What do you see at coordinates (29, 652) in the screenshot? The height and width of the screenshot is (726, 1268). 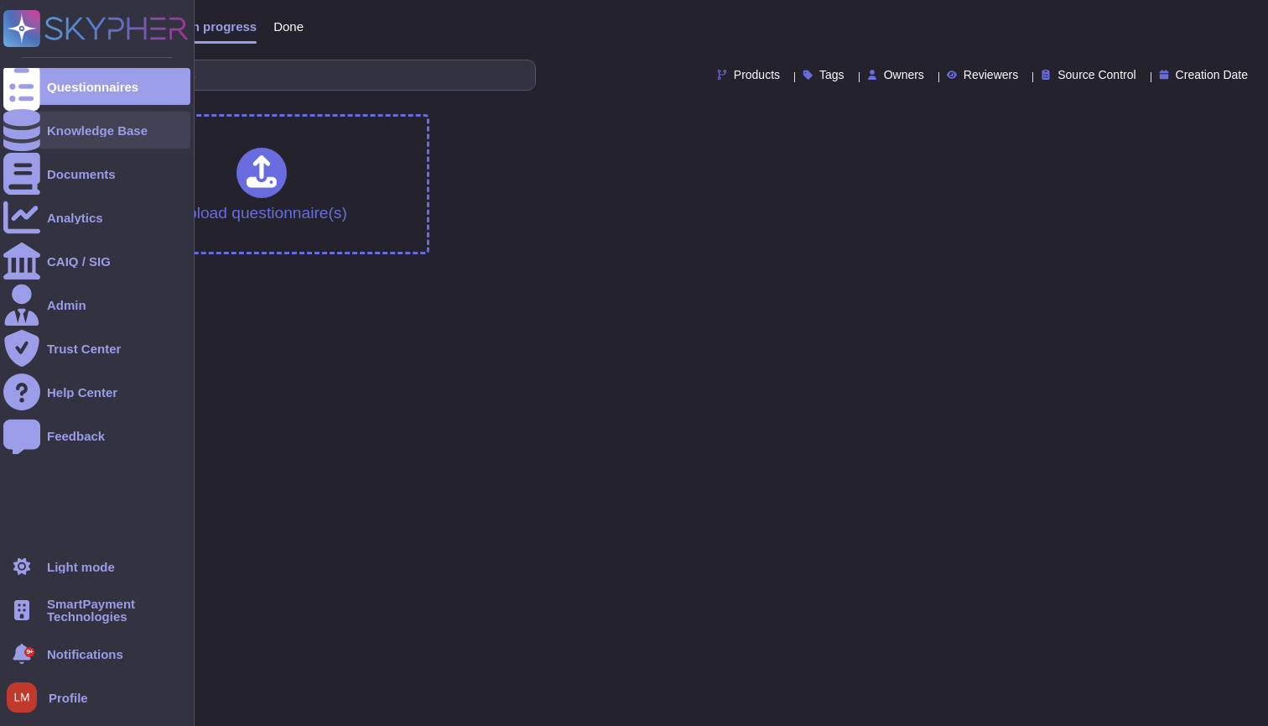 I see `div: 9+` at bounding box center [29, 652].